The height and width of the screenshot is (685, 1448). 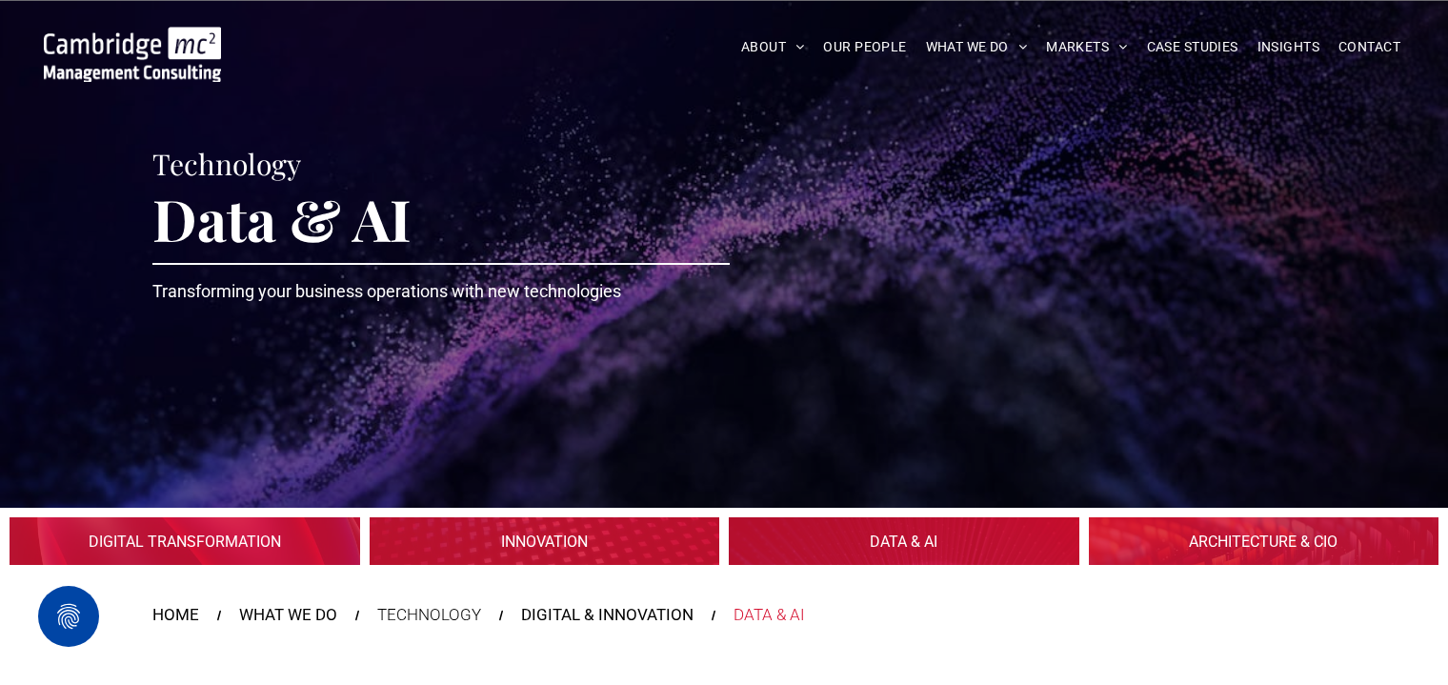 What do you see at coordinates (1264, 541) in the screenshot?
I see `a: DIGITAL & INNOVATION > ARCHITECTURE & CIO | Build and Optimise a Future-Ready Digital Architecture` at bounding box center [1264, 541].